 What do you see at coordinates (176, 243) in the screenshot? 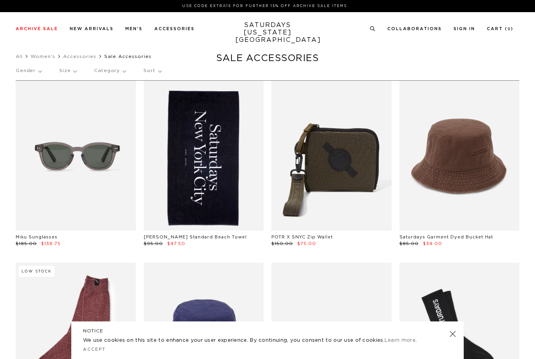
I see `span: $47.50` at bounding box center [176, 243].